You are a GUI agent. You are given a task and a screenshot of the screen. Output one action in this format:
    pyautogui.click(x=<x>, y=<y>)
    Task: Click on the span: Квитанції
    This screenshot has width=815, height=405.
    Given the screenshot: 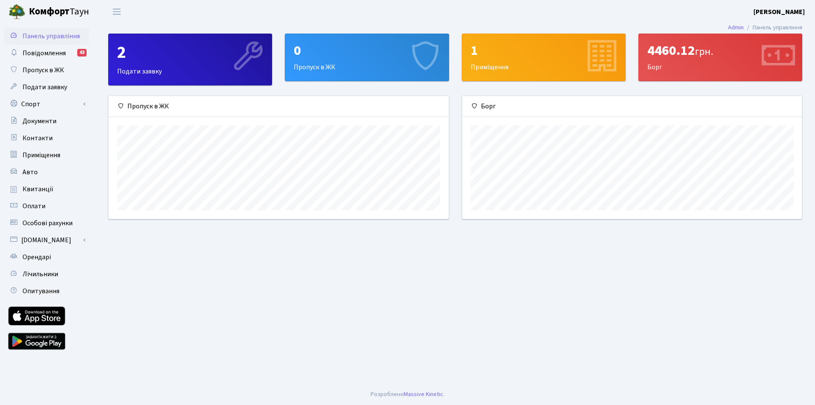 What is the action you would take?
    pyautogui.click(x=38, y=189)
    